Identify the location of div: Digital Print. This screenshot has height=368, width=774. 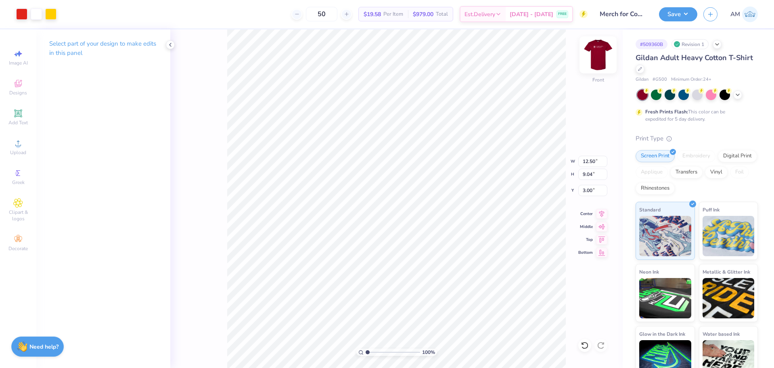
(737, 156).